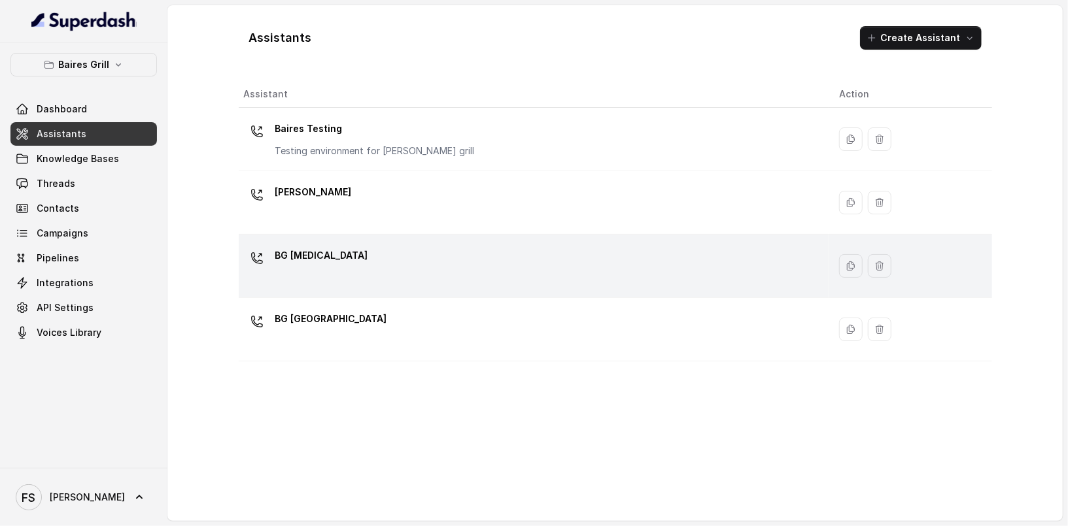 Image resolution: width=1068 pixels, height=526 pixels. Describe the element at coordinates (84, 109) in the screenshot. I see `a: Dashboard` at that location.